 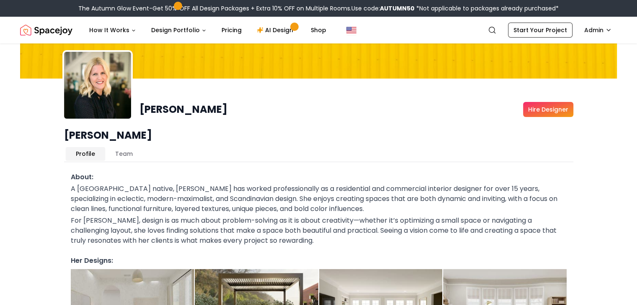 I want to click on h3: About:, so click(x=318, y=177).